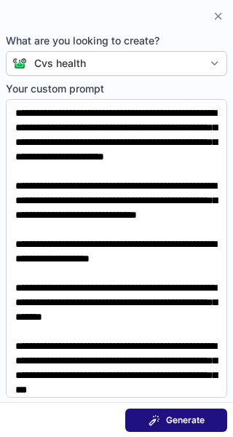 The width and height of the screenshot is (233, 437). Describe the element at coordinates (60, 63) in the screenshot. I see `div: Cvs health` at that location.